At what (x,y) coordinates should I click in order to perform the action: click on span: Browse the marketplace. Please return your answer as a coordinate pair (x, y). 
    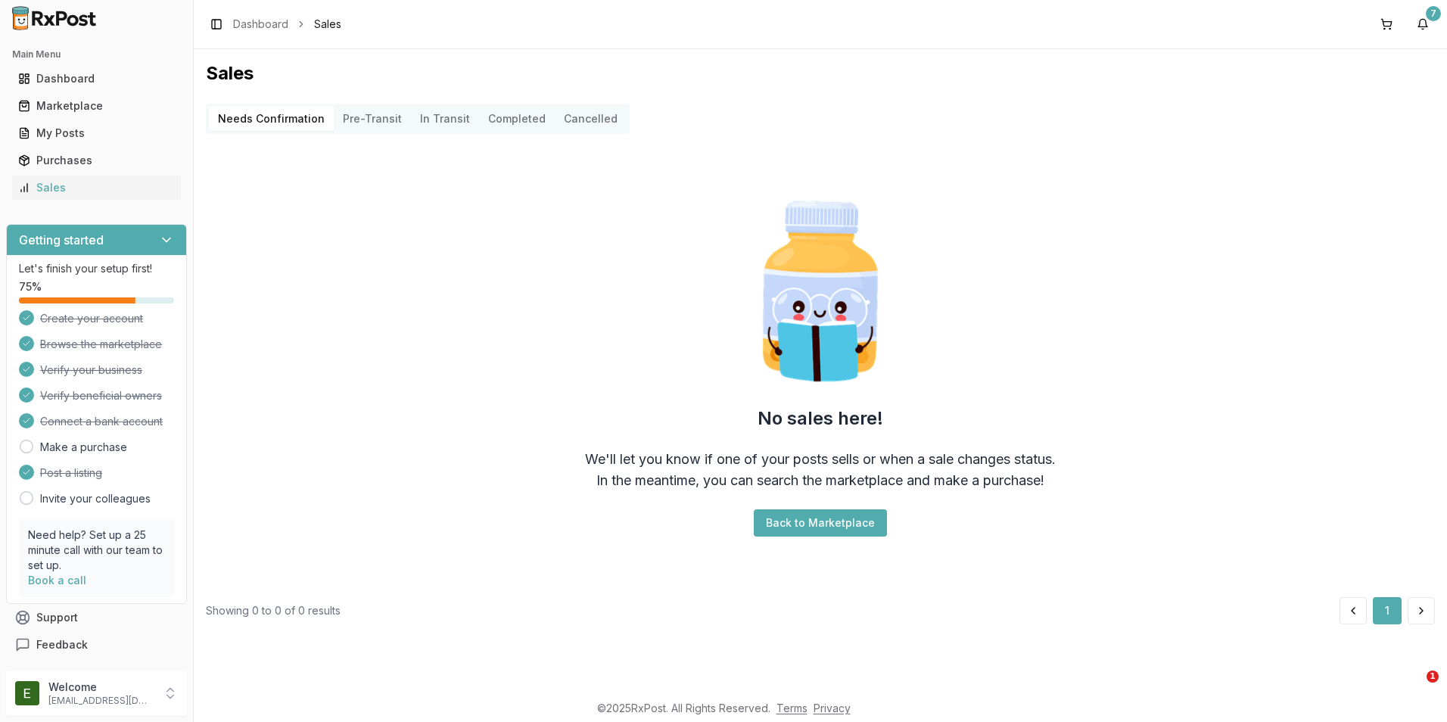
    Looking at the image, I should click on (101, 344).